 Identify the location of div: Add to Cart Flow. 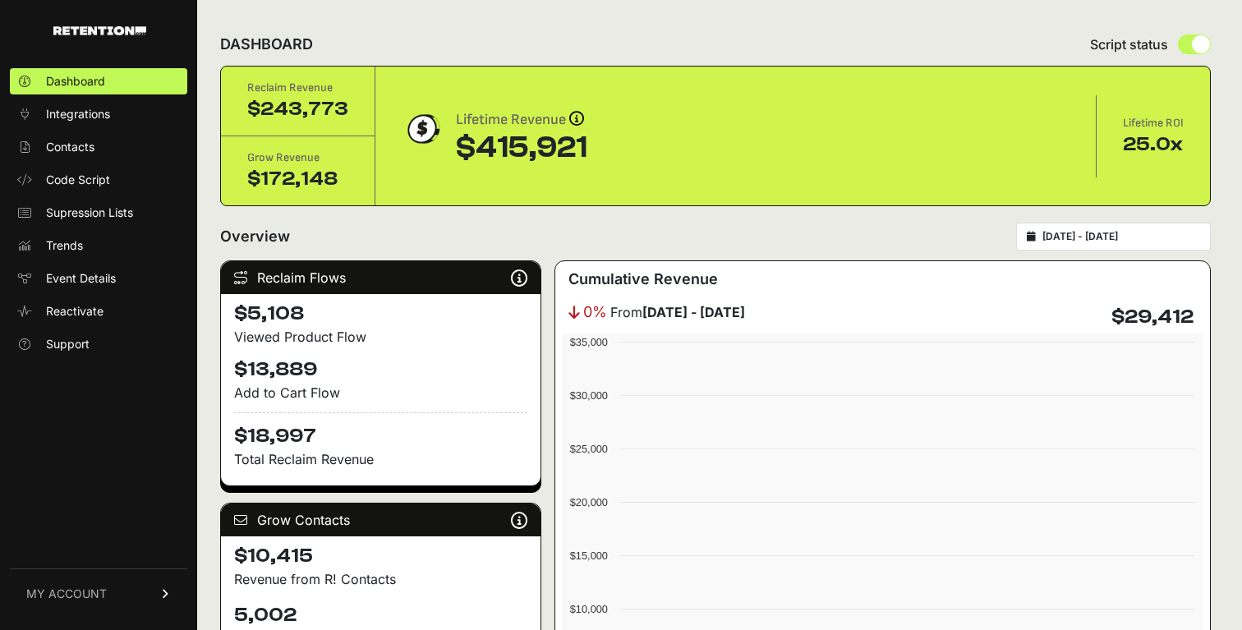
(380, 393).